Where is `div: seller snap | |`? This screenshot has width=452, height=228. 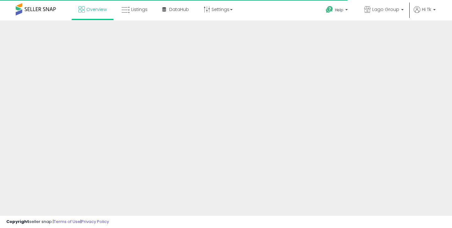 div: seller snap | | is located at coordinates (57, 222).